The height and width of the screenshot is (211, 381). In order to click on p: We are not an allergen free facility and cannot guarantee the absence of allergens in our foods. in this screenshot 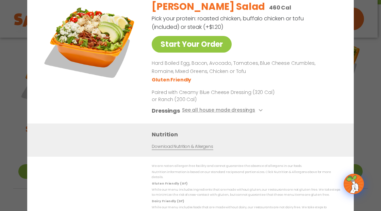, I will do `click(246, 166)`.